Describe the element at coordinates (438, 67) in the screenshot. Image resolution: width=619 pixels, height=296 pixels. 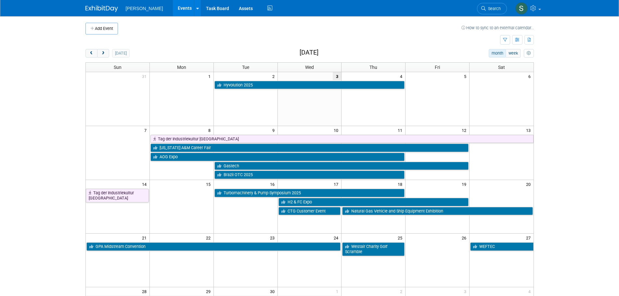
I see `span: Fri` at that location.